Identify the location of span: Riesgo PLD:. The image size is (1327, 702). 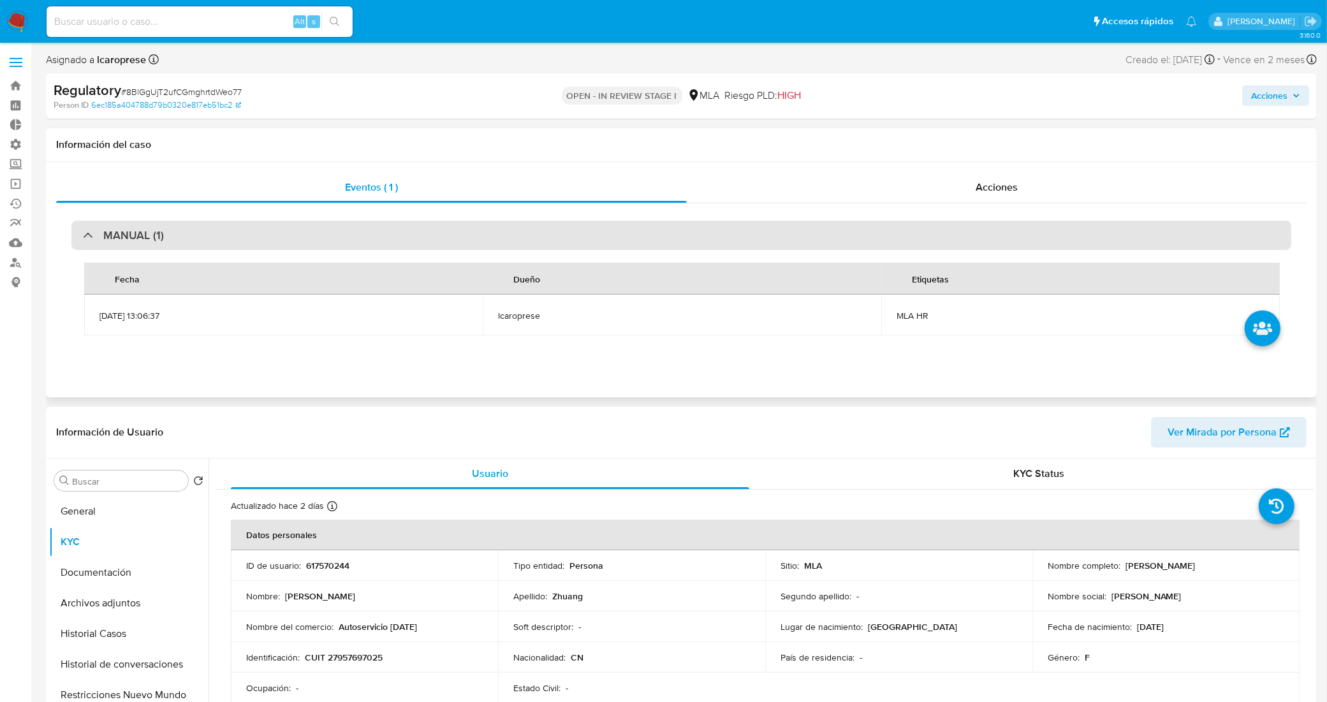
(763, 96).